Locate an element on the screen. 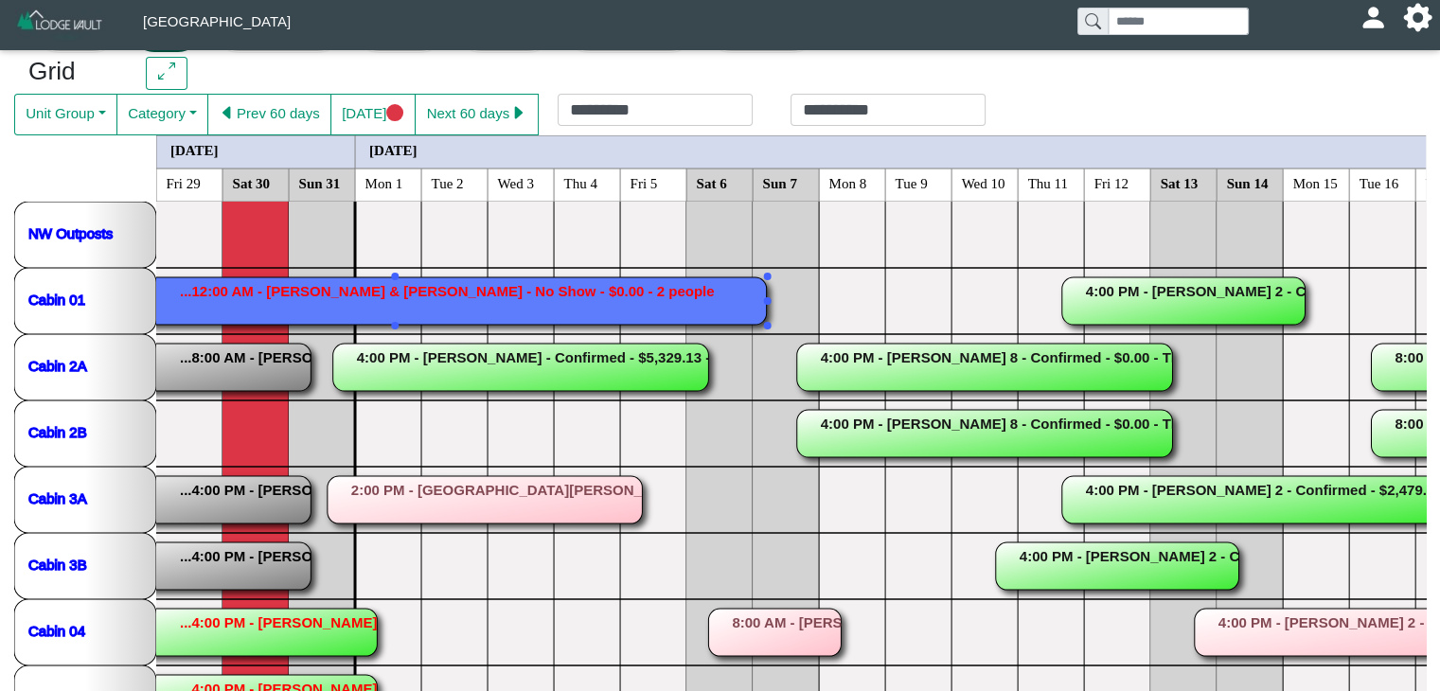 This screenshot has height=691, width=1440. svg: caret right fill is located at coordinates (518, 113).